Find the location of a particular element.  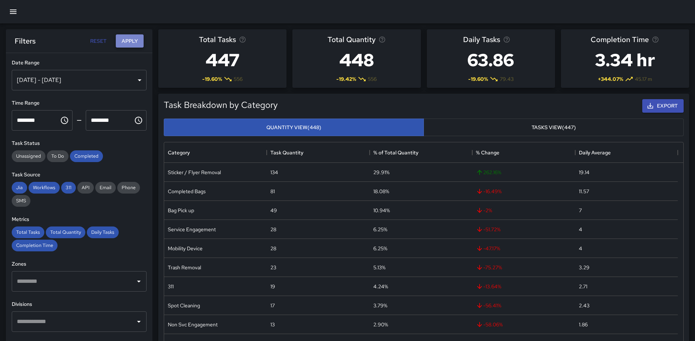

h5: Task Breakdown by Category is located at coordinates (221, 105).